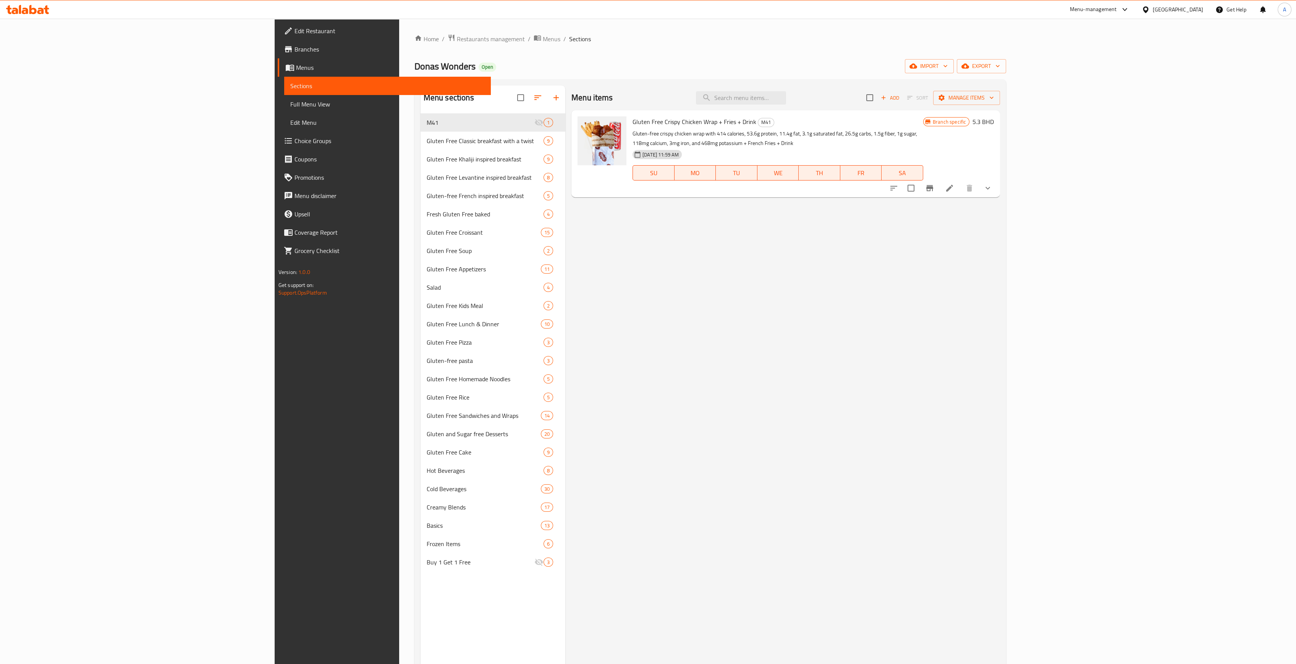 The width and height of the screenshot is (1296, 664). What do you see at coordinates (929, 66) in the screenshot?
I see `button: import` at bounding box center [929, 66].